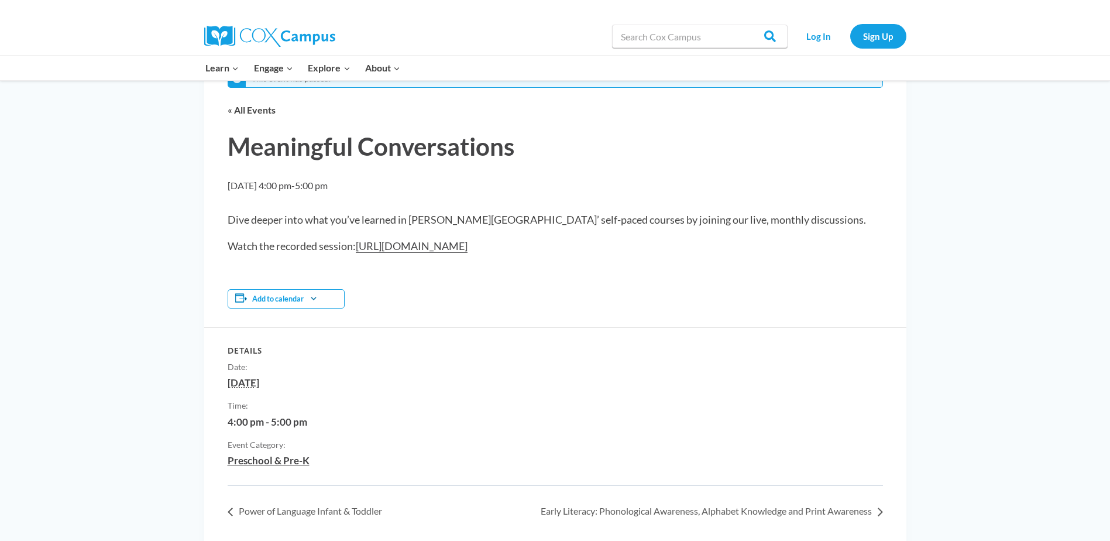 This screenshot has width=1110, height=541. Describe the element at coordinates (273, 68) in the screenshot. I see `button: Child menu of Engage` at that location.